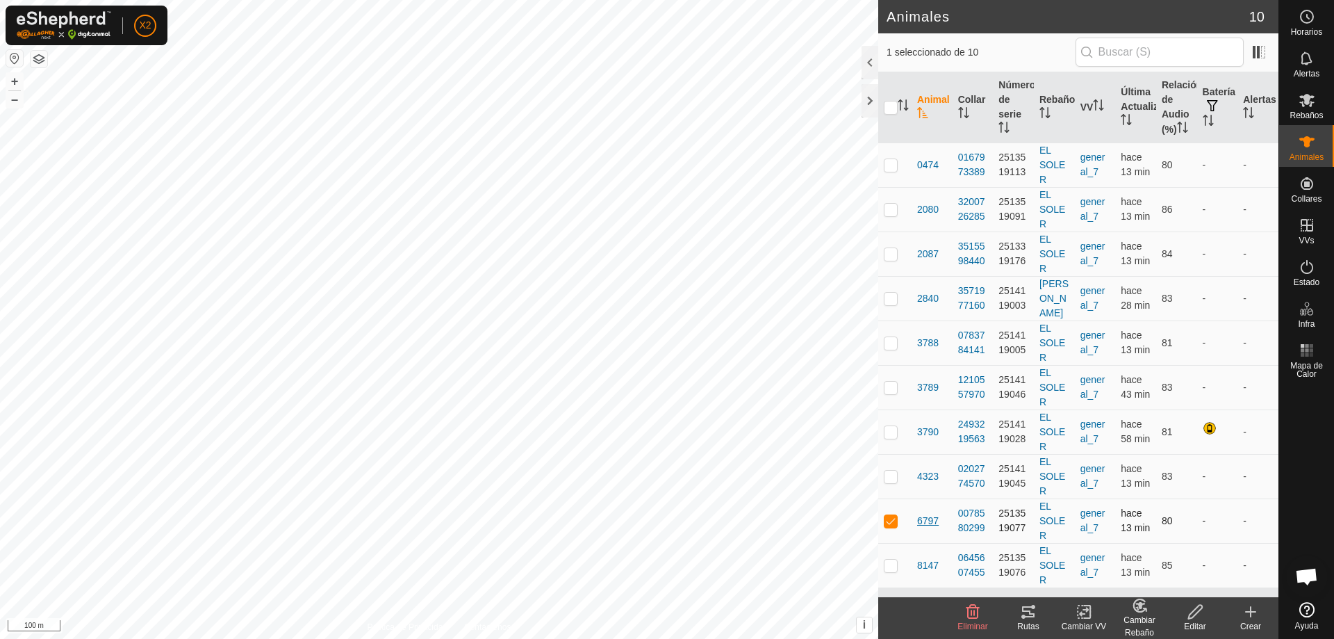 The width and height of the screenshot is (1334, 639). Describe the element at coordinates (1307, 324) in the screenshot. I see `span: Infra` at that location.